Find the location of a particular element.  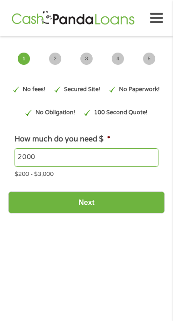

span: 2 is located at coordinates (55, 58).